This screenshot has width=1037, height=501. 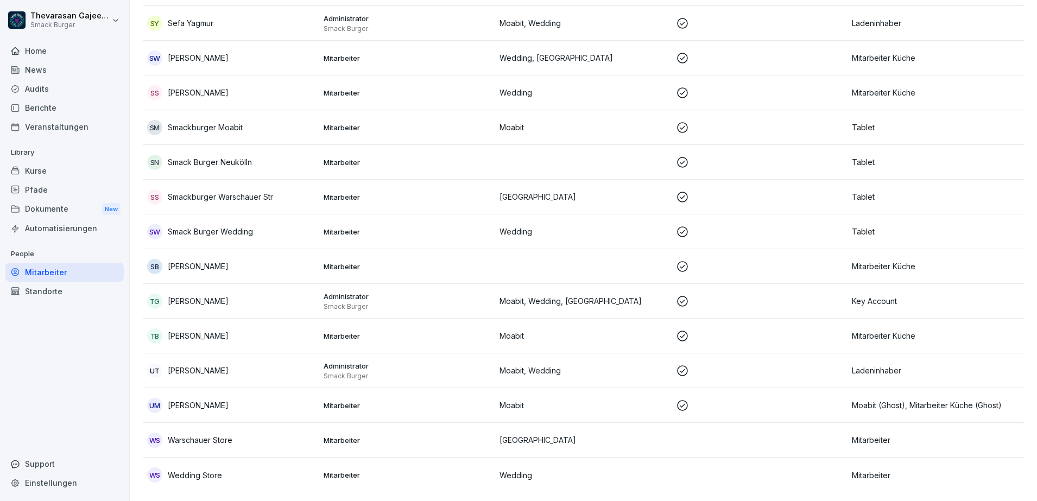 What do you see at coordinates (65, 88) in the screenshot?
I see `div: Audits` at bounding box center [65, 88].